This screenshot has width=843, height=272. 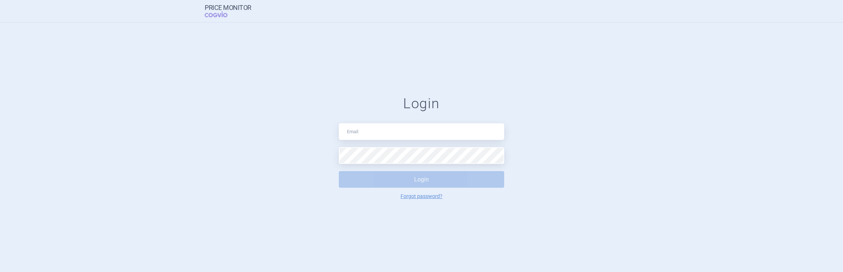 What do you see at coordinates (422, 131) in the screenshot?
I see `input: Email` at bounding box center [422, 131].